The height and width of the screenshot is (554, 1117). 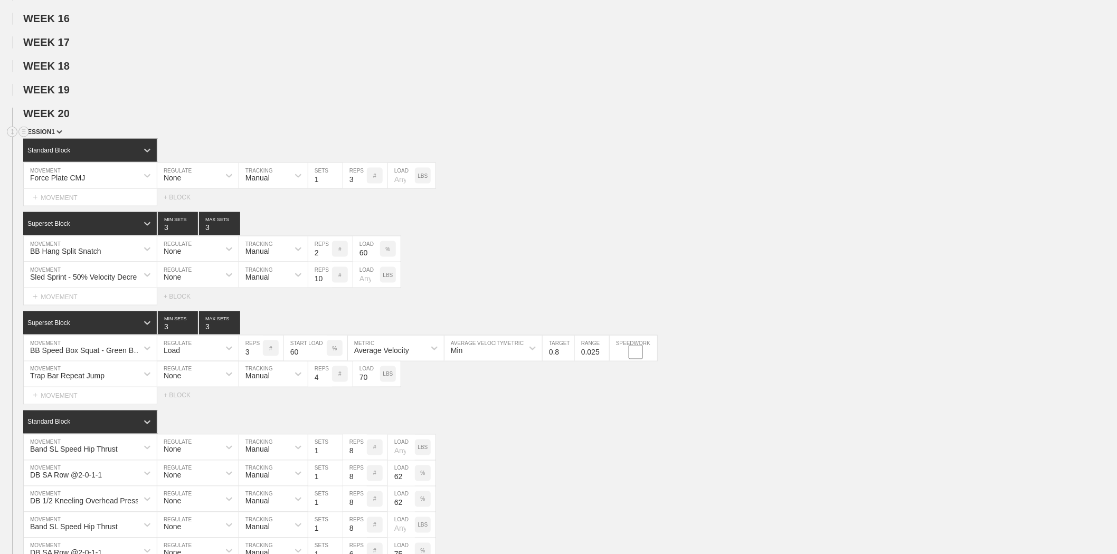 I want to click on span: WEEK 18, so click(x=46, y=66).